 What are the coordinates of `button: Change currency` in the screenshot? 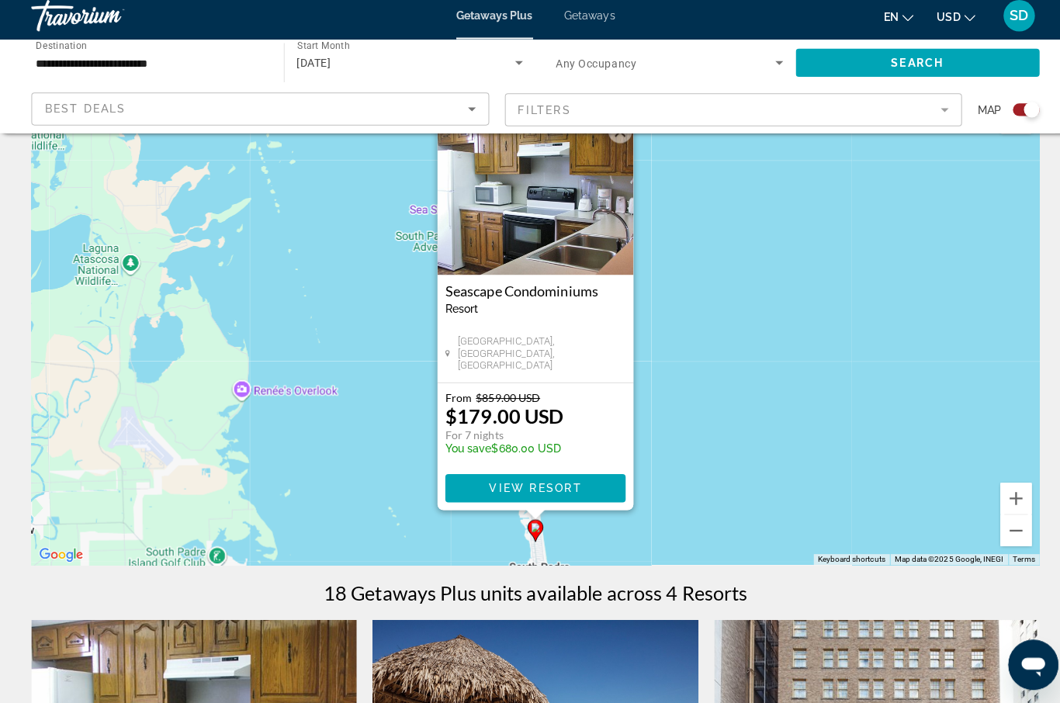 It's located at (946, 24).